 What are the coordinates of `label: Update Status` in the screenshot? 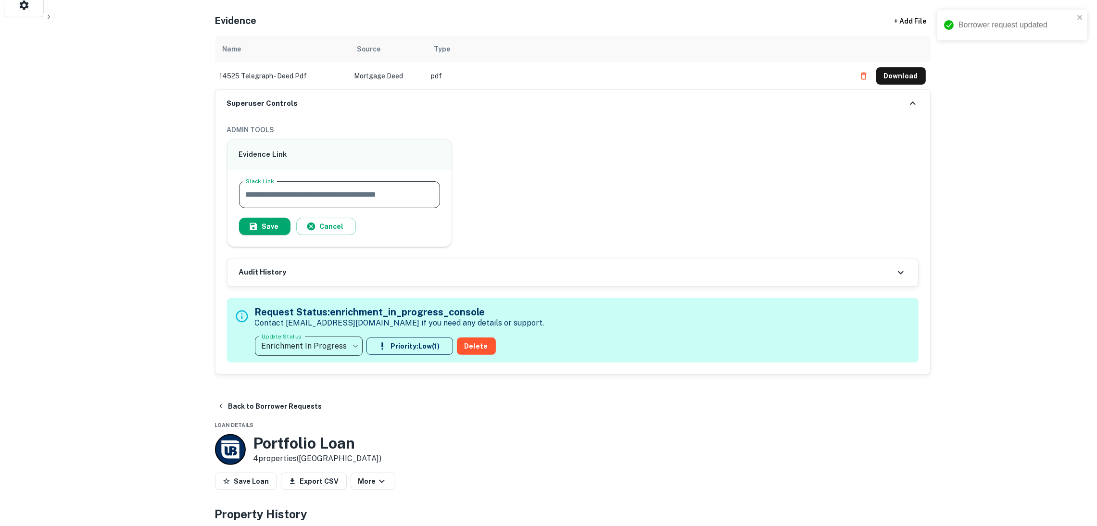 It's located at (281, 336).